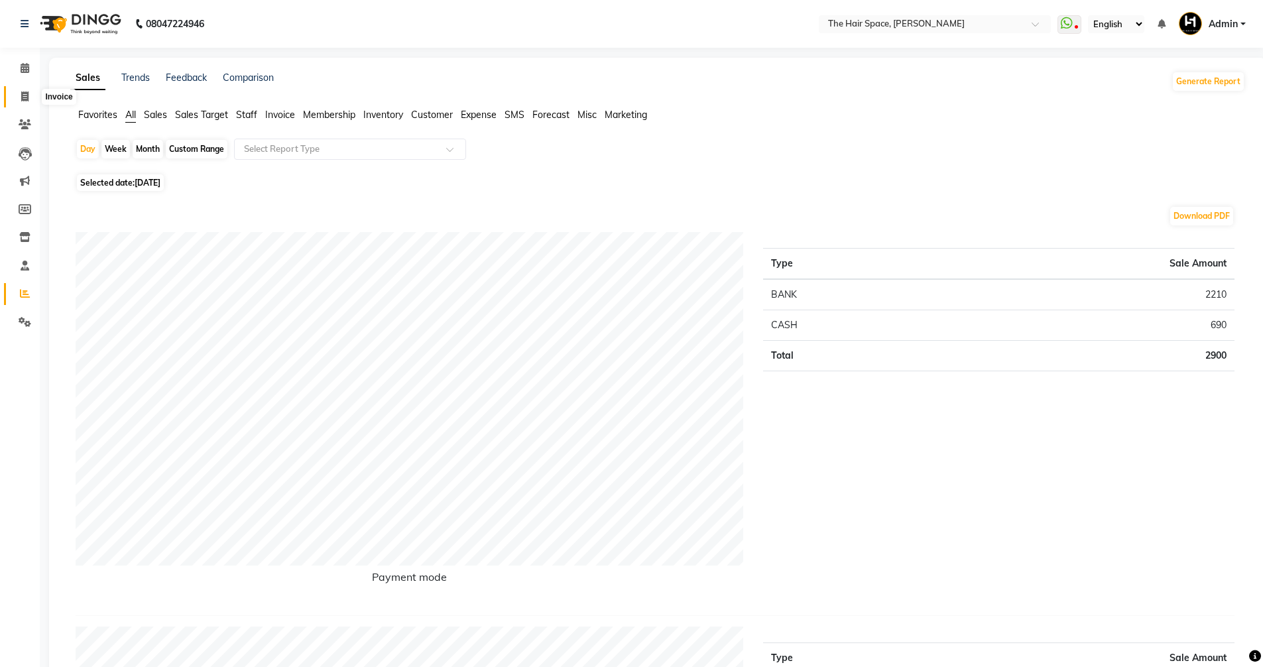 This screenshot has width=1263, height=667. I want to click on b: 08047224946, so click(175, 24).